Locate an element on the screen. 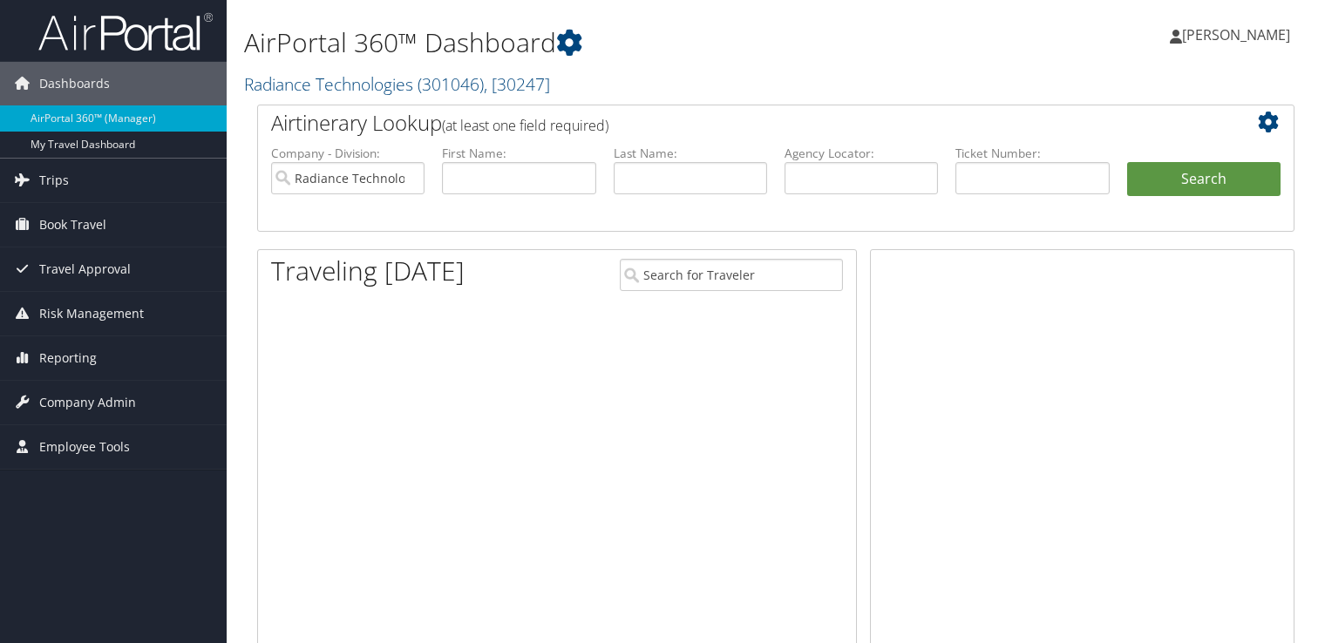 This screenshot has height=643, width=1325. span: ( 301046 ) is located at coordinates (451, 84).